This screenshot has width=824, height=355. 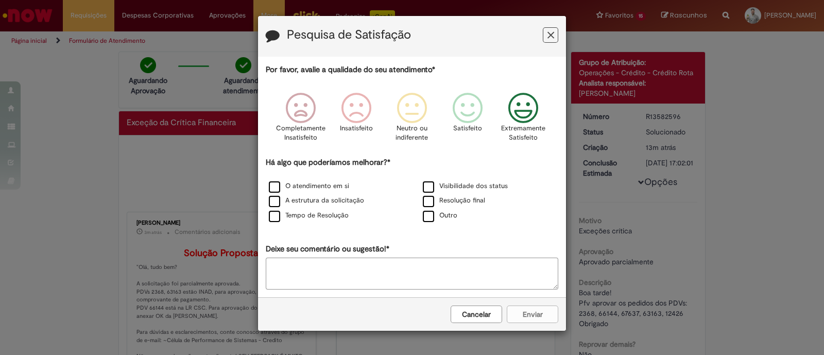 What do you see at coordinates (468, 120) in the screenshot?
I see `div: Satisfeito` at bounding box center [468, 120].